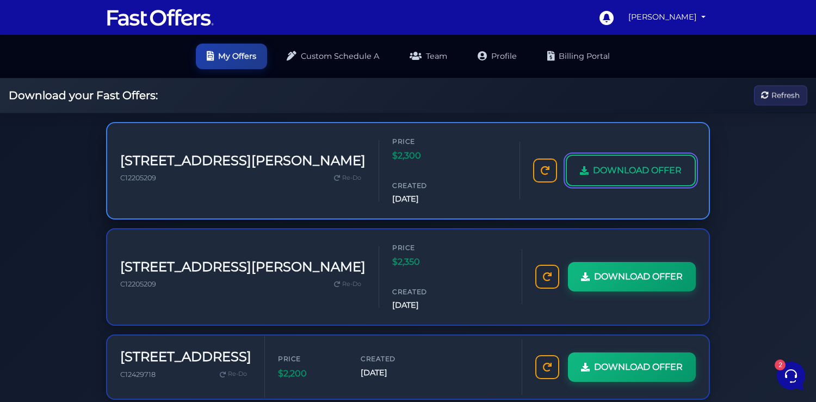 Image resolution: width=816 pixels, height=402 pixels. Describe the element at coordinates (53, 65) in the screenshot. I see `span: Your Conversations` at that location.